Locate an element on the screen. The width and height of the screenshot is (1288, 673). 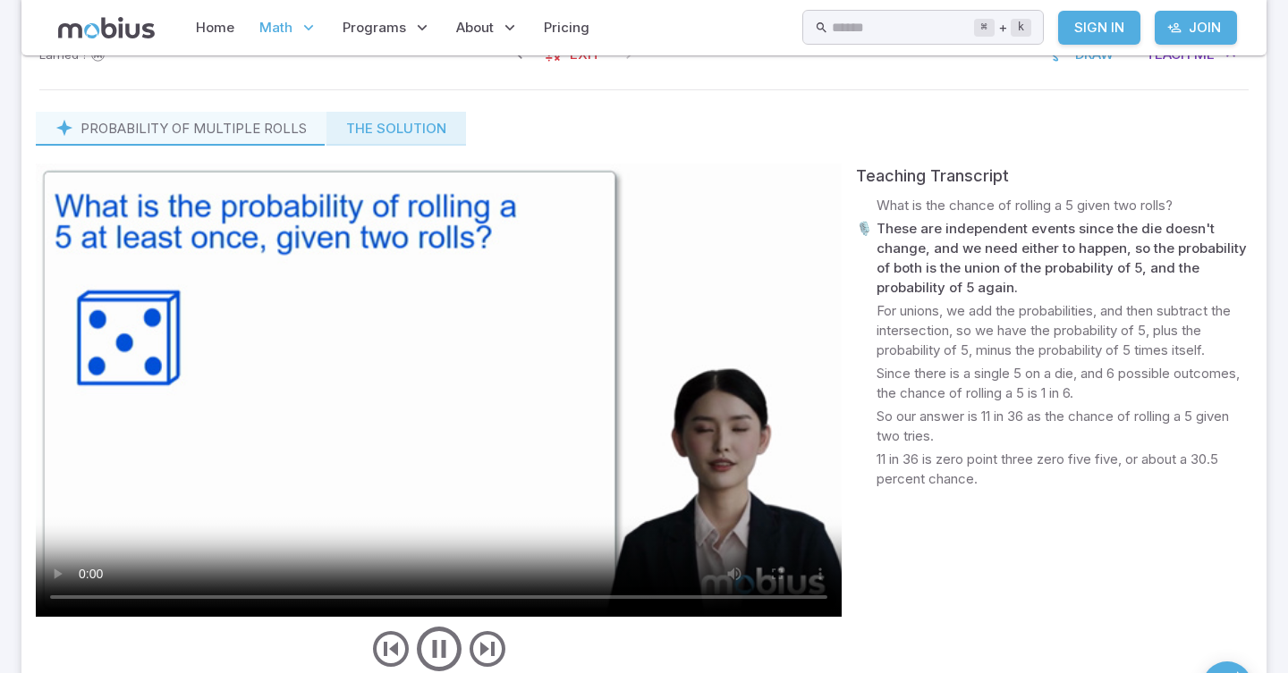
p: Probability of multiple rolls is located at coordinates (193, 129).